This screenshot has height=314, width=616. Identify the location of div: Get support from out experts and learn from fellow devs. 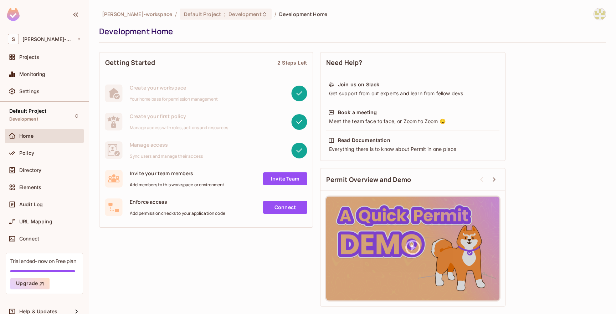
(413, 93).